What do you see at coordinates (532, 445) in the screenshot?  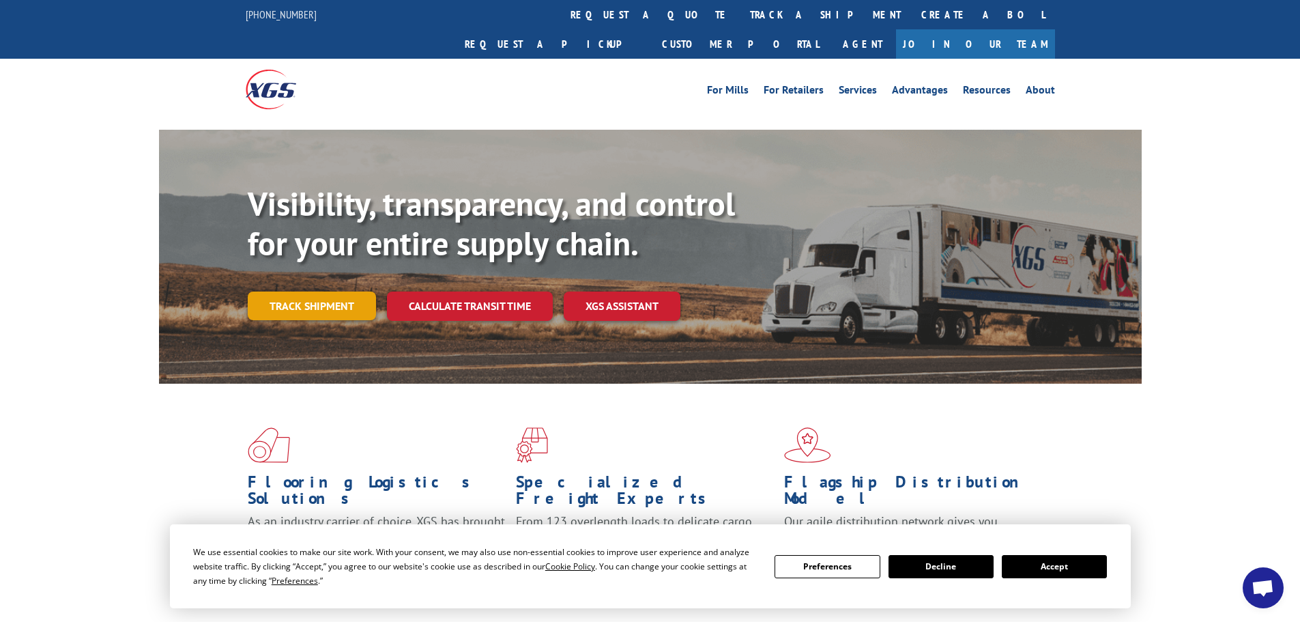 I see `img: xgs-icon-focused-on-flooring-red` at bounding box center [532, 445].